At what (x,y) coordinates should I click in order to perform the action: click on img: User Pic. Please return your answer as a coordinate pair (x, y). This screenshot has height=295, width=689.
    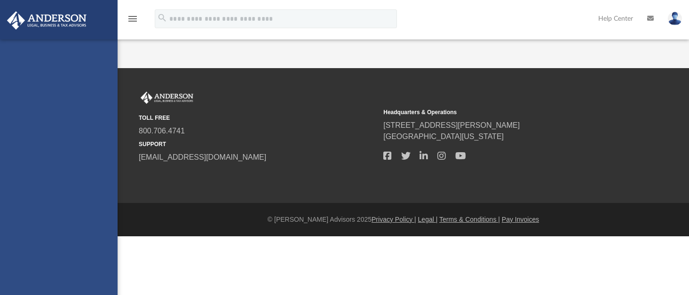
    Looking at the image, I should click on (675, 18).